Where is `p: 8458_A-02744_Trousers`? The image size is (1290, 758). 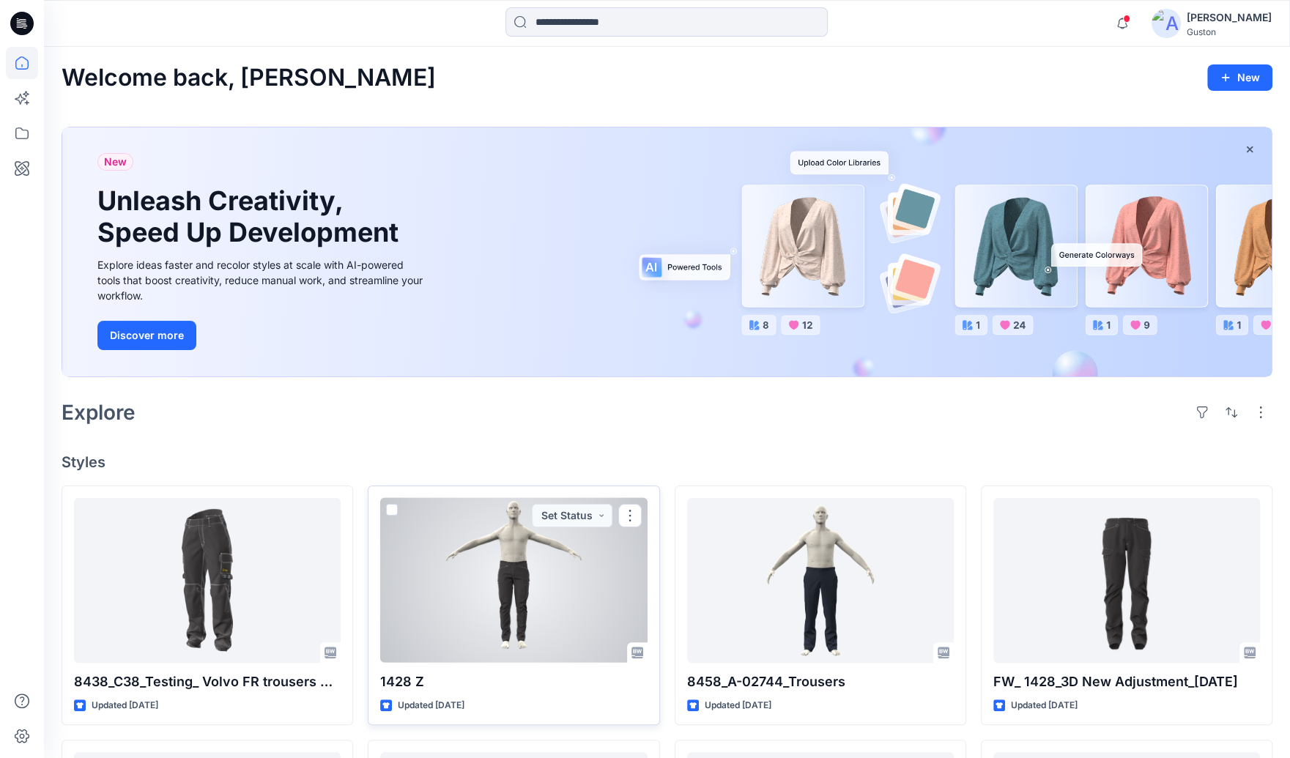
p: 8458_A-02744_Trousers is located at coordinates (820, 682).